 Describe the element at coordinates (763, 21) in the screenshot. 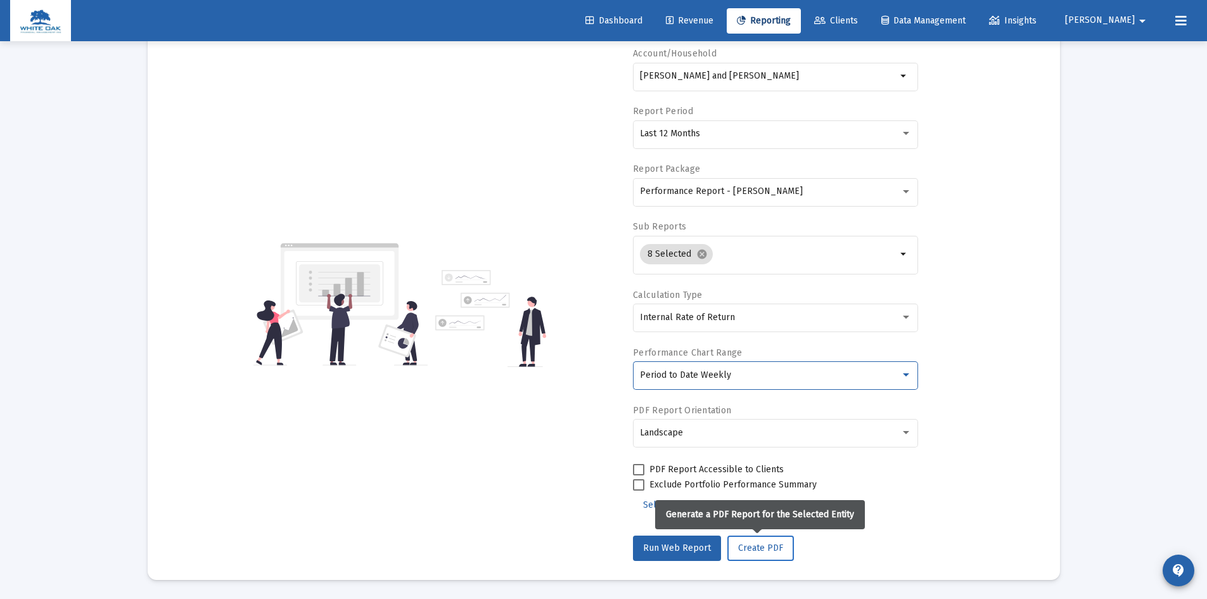

I see `a: Reporting` at that location.